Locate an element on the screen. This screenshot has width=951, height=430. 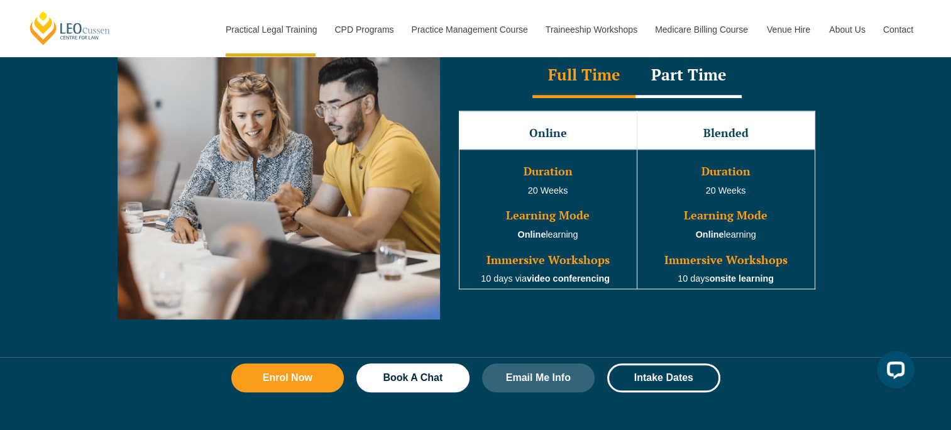
h3: Online is located at coordinates (548, 133).